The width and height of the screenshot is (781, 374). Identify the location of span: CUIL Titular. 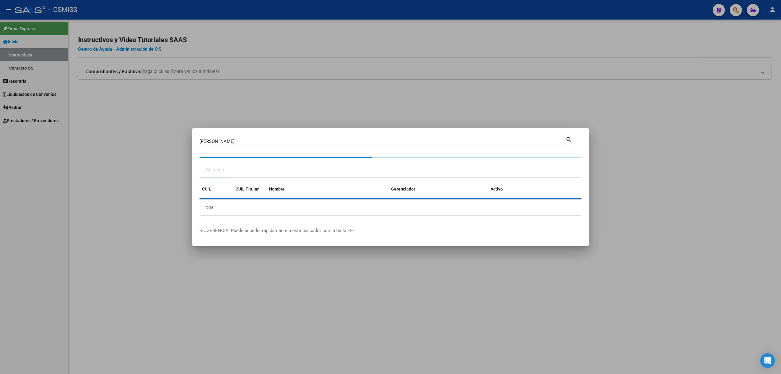
(247, 189).